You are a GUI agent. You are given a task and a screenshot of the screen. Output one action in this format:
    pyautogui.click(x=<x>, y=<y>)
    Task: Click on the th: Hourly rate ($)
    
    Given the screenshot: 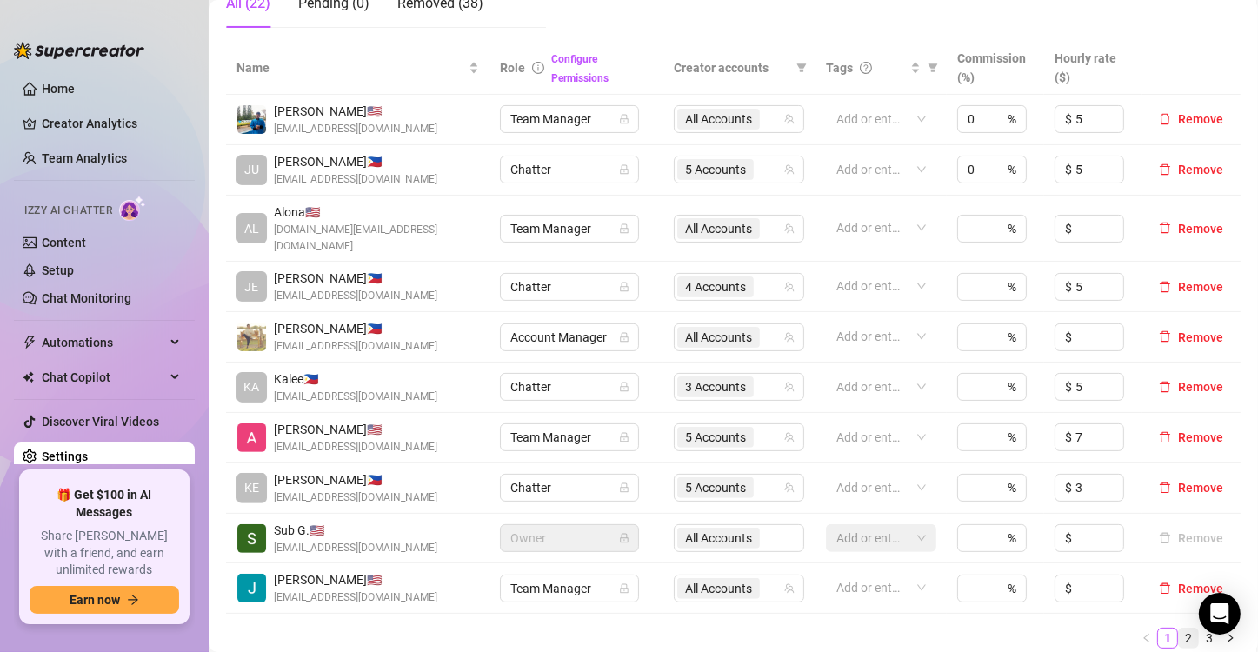 What is the action you would take?
    pyautogui.click(x=1093, y=68)
    